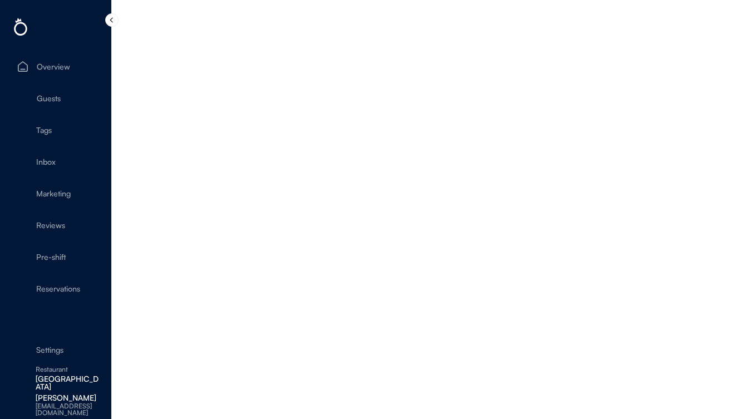  Describe the element at coordinates (53, 67) in the screenshot. I see `div: Overview` at that location.